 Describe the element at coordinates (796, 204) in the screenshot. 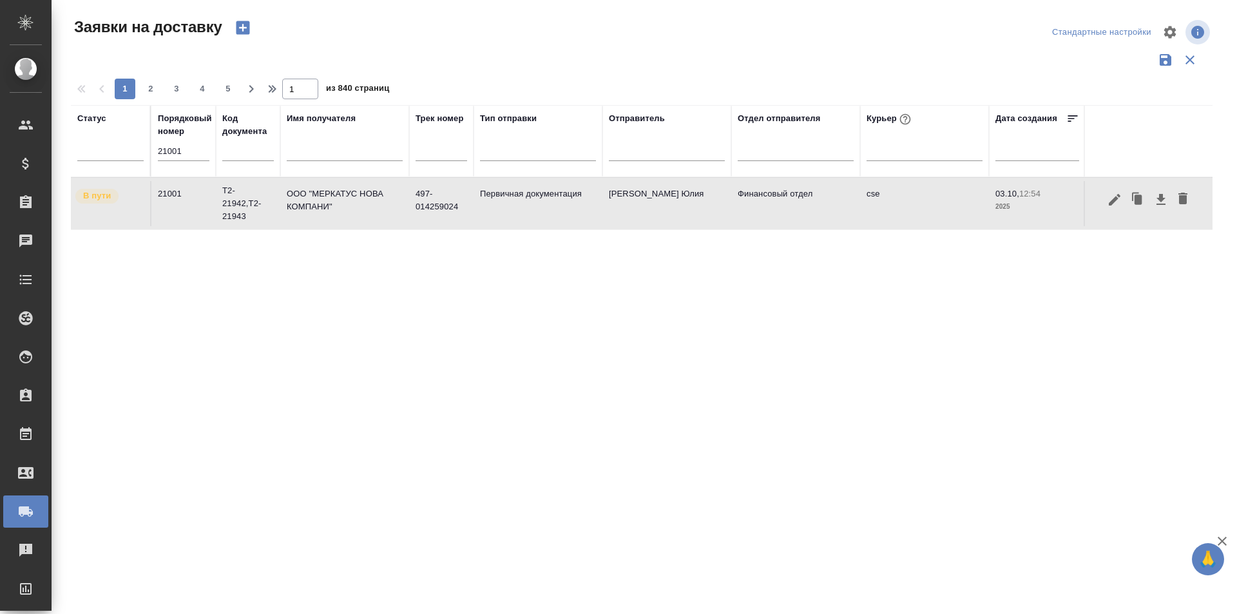

I see `td: Финансовый отдел` at that location.